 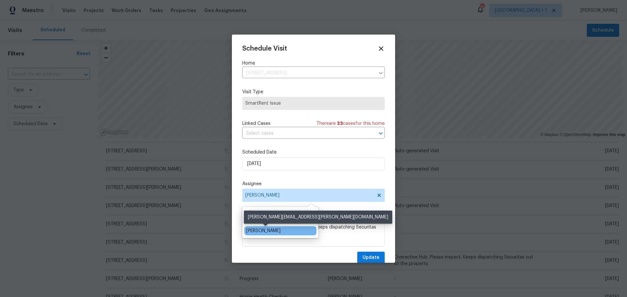 What do you see at coordinates (313, 184) in the screenshot?
I see `label: Assignee` at bounding box center [313, 184].